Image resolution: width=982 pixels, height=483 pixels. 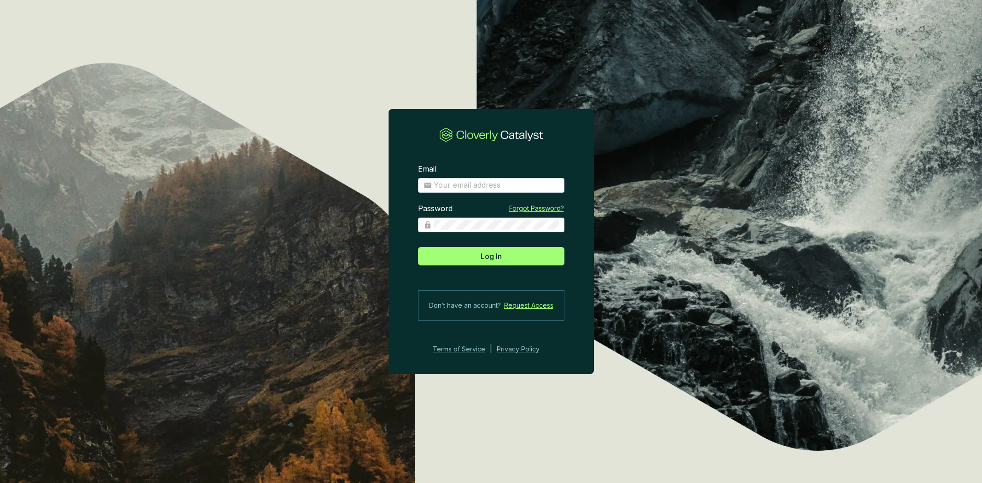 I want to click on label: Password, so click(x=435, y=209).